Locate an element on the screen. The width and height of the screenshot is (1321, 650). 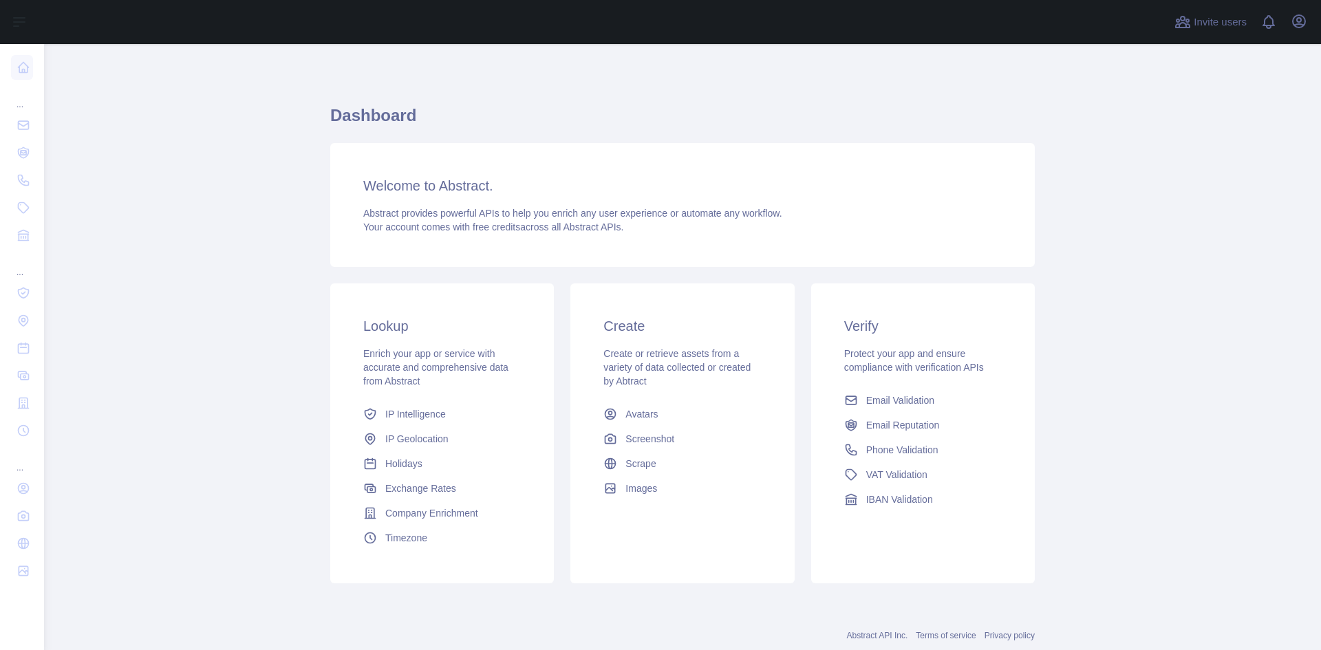
span: Phone Validation is located at coordinates (902, 450).